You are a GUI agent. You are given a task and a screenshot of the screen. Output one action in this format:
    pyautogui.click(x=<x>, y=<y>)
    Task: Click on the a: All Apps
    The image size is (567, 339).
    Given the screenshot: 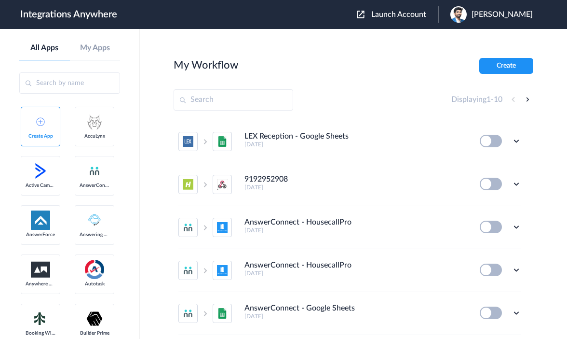 What is the action you would take?
    pyautogui.click(x=44, y=48)
    